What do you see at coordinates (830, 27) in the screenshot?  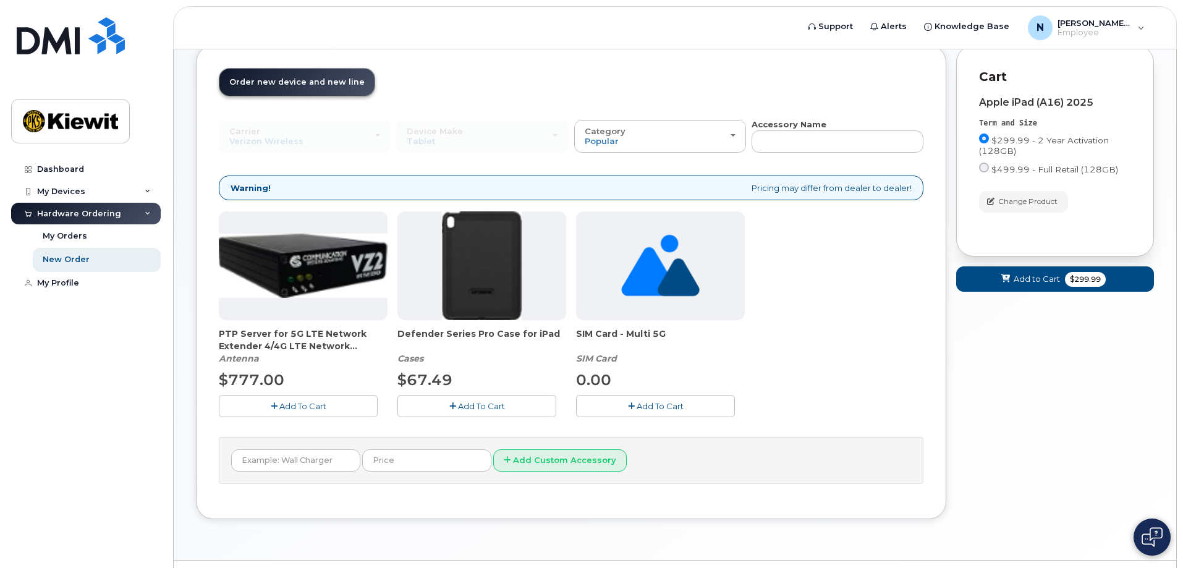 I see `a: Support` at bounding box center [830, 27].